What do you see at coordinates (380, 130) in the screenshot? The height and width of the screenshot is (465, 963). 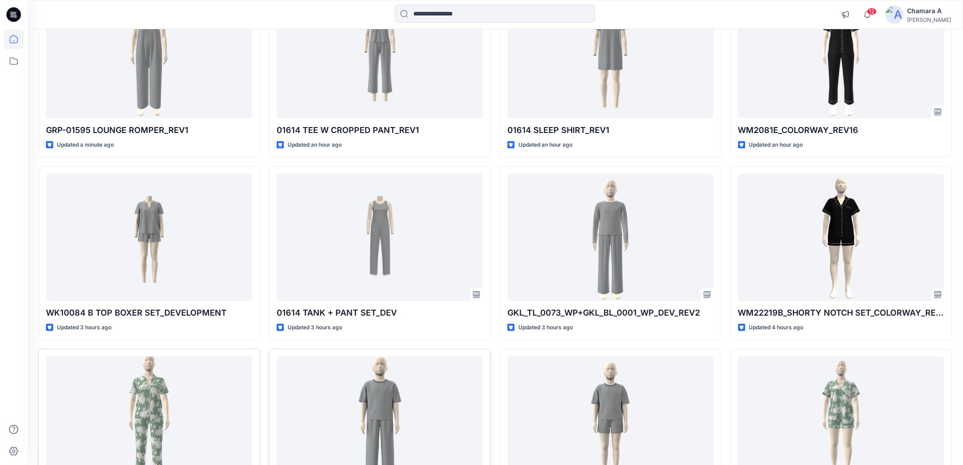 I see `p: 01614 TEE W CROPPED PANT_REV1` at bounding box center [380, 130].